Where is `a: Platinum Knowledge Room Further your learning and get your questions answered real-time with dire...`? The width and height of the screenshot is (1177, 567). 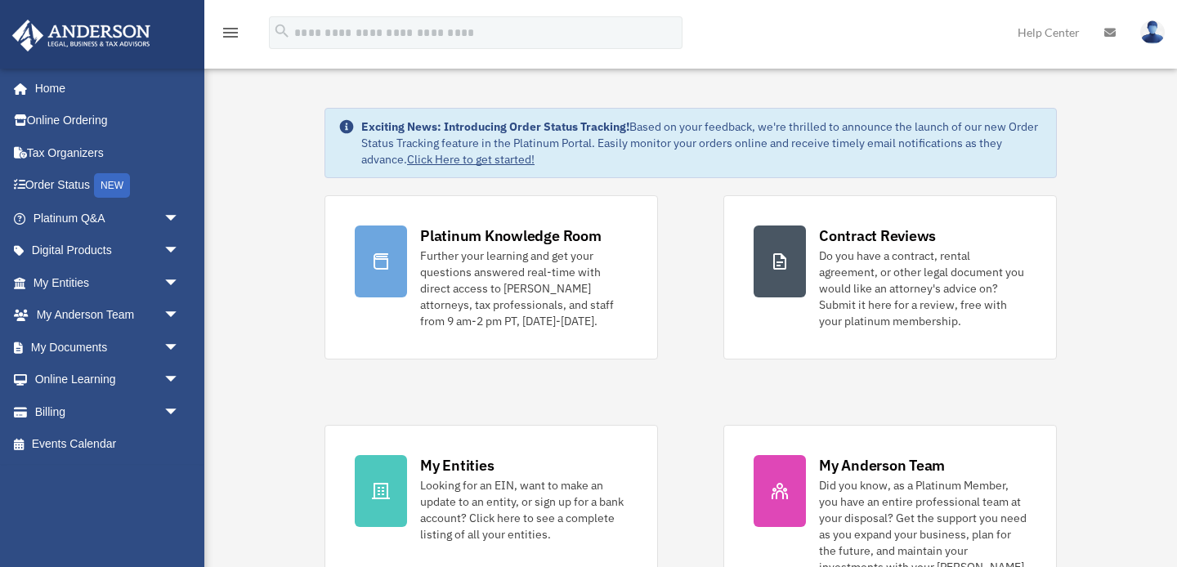
a: Platinum Knowledge Room Further your learning and get your questions answered real-time with dire... is located at coordinates (491, 277).